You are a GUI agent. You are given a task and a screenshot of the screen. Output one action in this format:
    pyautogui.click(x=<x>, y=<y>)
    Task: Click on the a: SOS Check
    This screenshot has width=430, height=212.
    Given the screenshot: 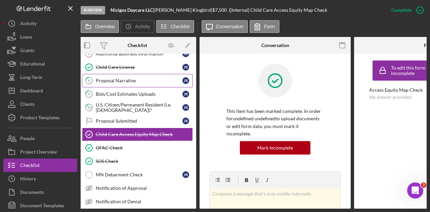 What is the action you would take?
    pyautogui.click(x=137, y=161)
    